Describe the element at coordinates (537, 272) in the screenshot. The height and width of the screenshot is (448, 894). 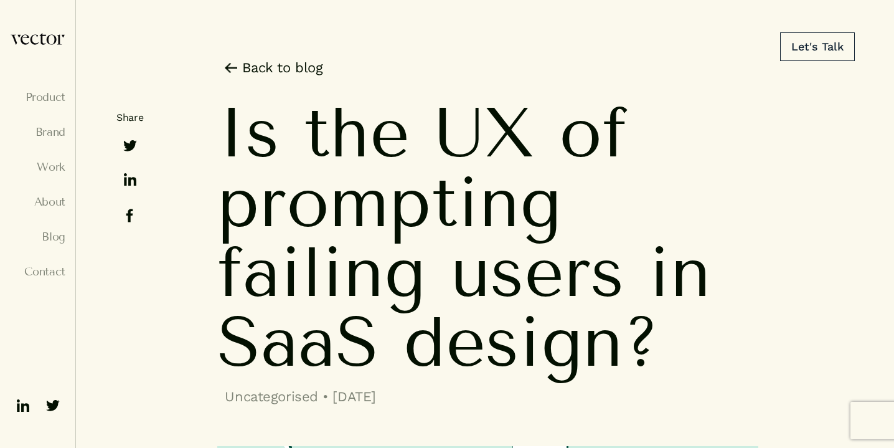
I see `span: users` at that location.